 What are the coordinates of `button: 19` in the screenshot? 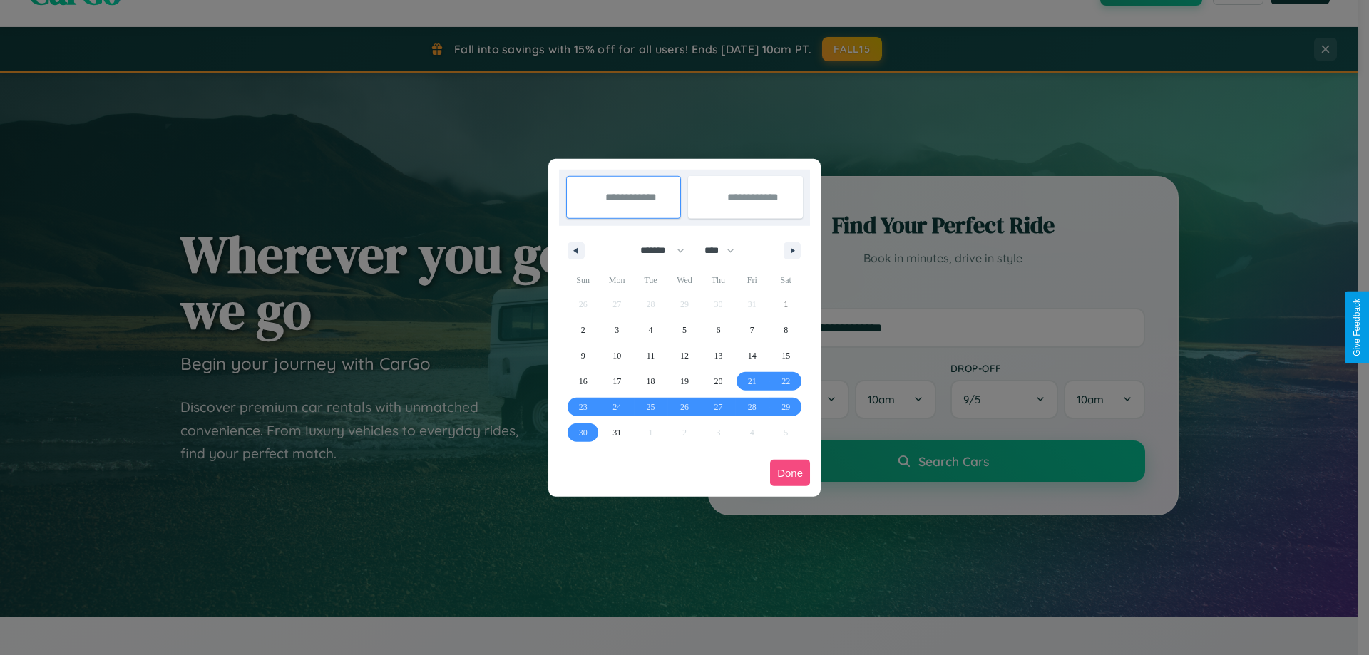 It's located at (684, 382).